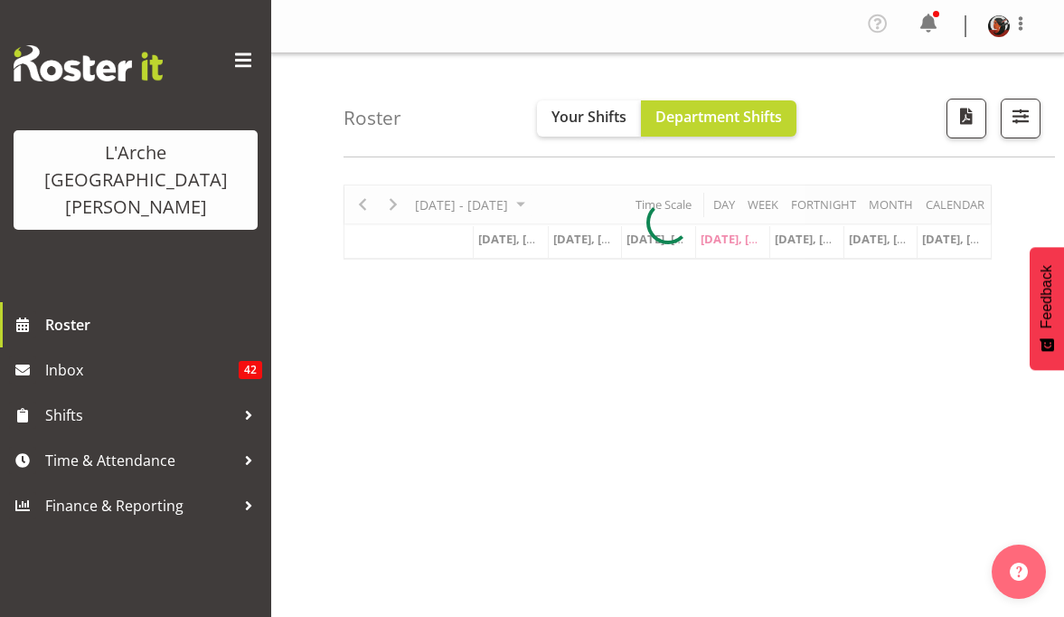  What do you see at coordinates (589, 117) in the screenshot?
I see `span: Your Shifts` at bounding box center [589, 117].